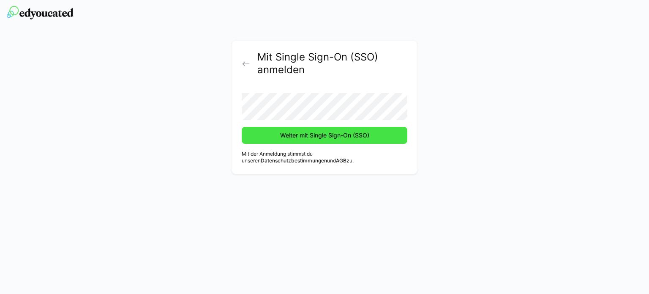 This screenshot has width=649, height=294. I want to click on span: Weiter mit Single Sign-On (SSO), so click(324, 135).